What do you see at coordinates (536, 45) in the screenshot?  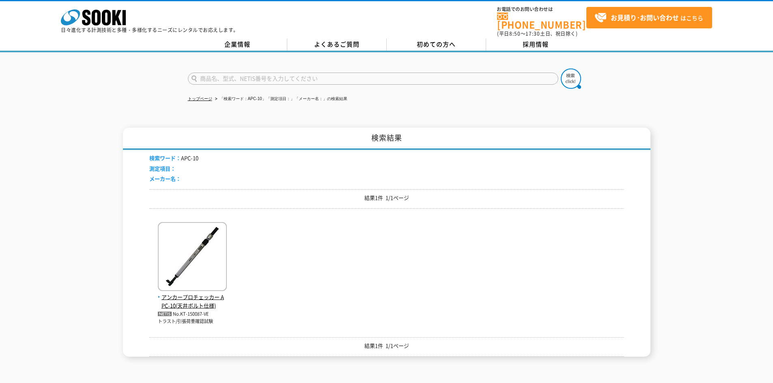 I see `a: 採用情報` at bounding box center [536, 45].